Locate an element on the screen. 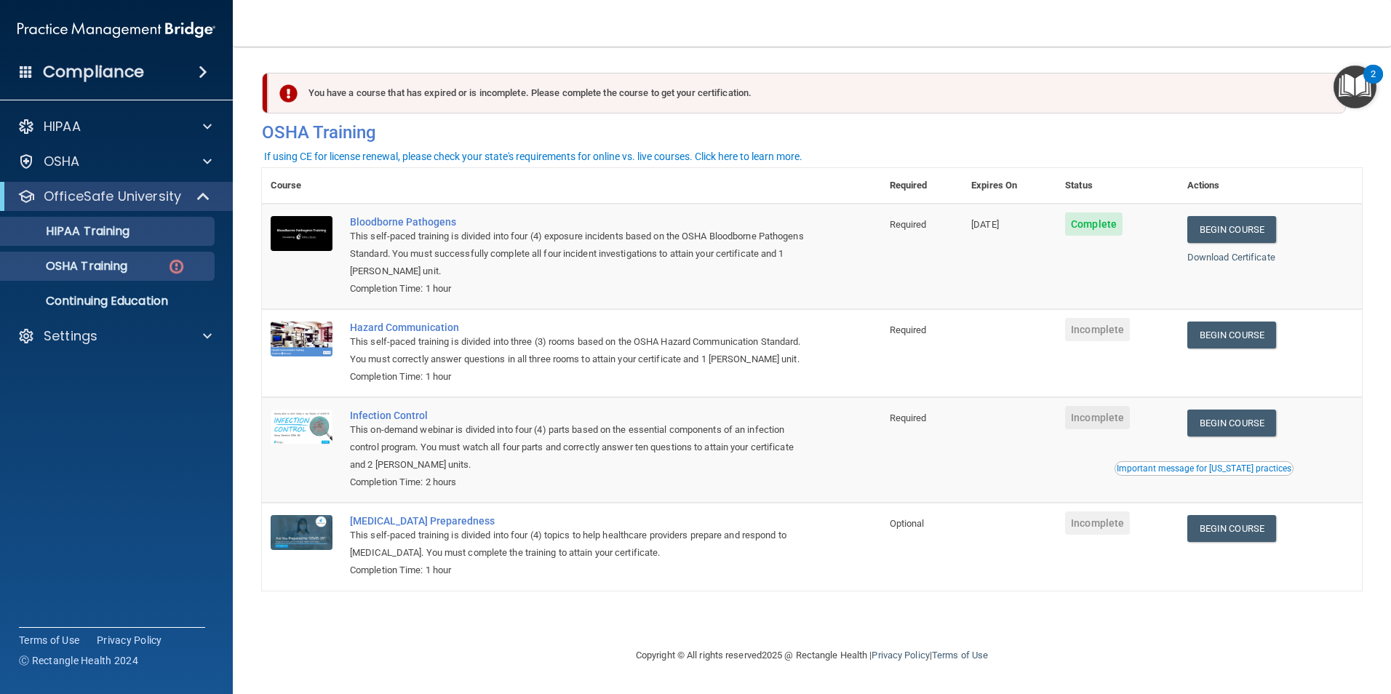  th: Status is located at coordinates (1118, 186).